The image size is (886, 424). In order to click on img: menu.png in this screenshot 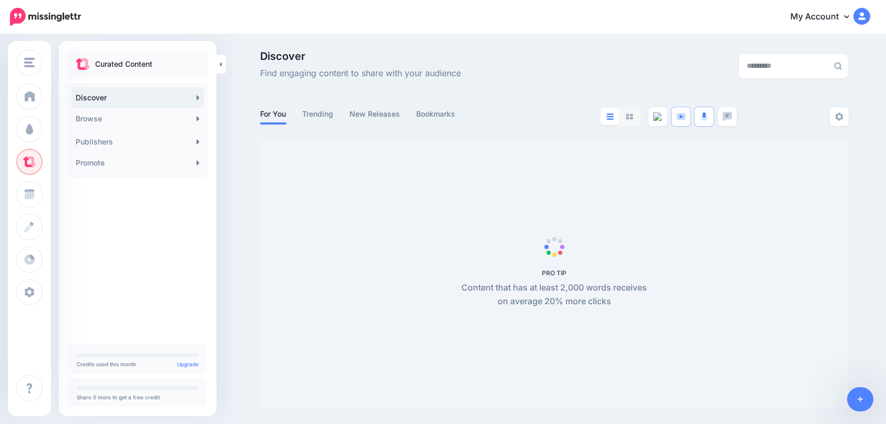, I will do `click(29, 63)`.